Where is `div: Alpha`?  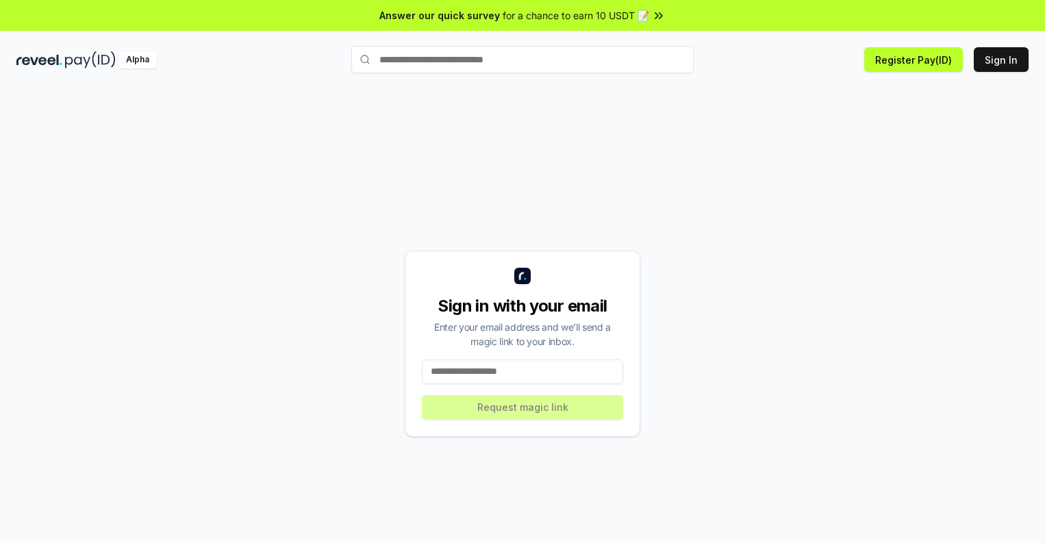 div: Alpha is located at coordinates (138, 60).